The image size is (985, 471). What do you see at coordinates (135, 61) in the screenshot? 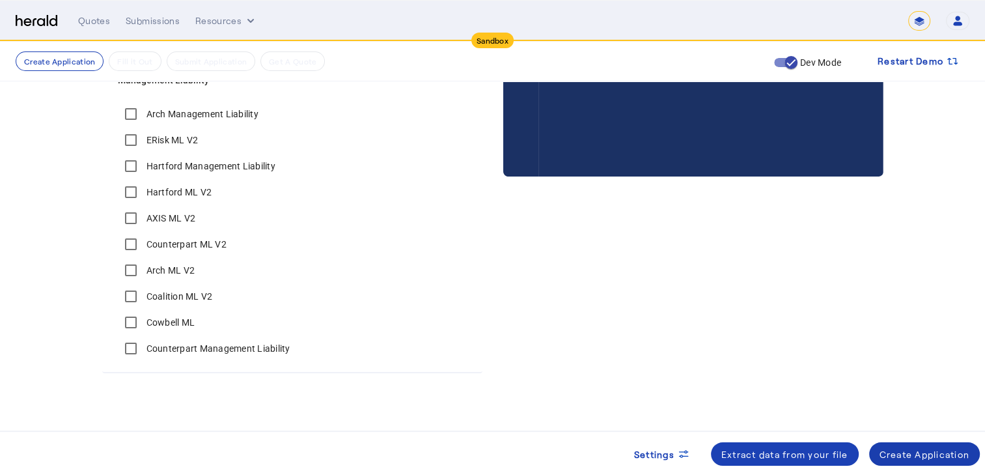
I see `button: Fill it Out` at bounding box center [135, 61].